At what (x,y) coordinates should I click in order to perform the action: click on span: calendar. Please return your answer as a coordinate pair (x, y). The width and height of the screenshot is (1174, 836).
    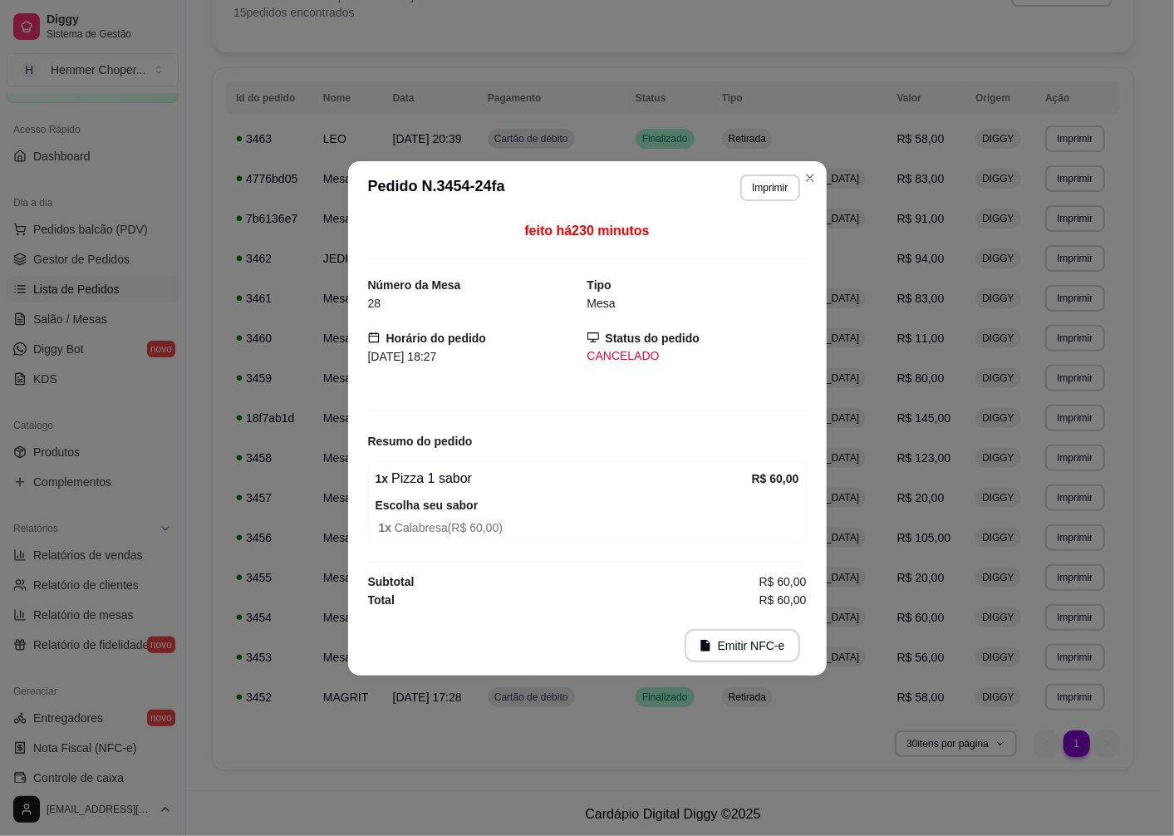
    Looking at the image, I should click on (374, 337).